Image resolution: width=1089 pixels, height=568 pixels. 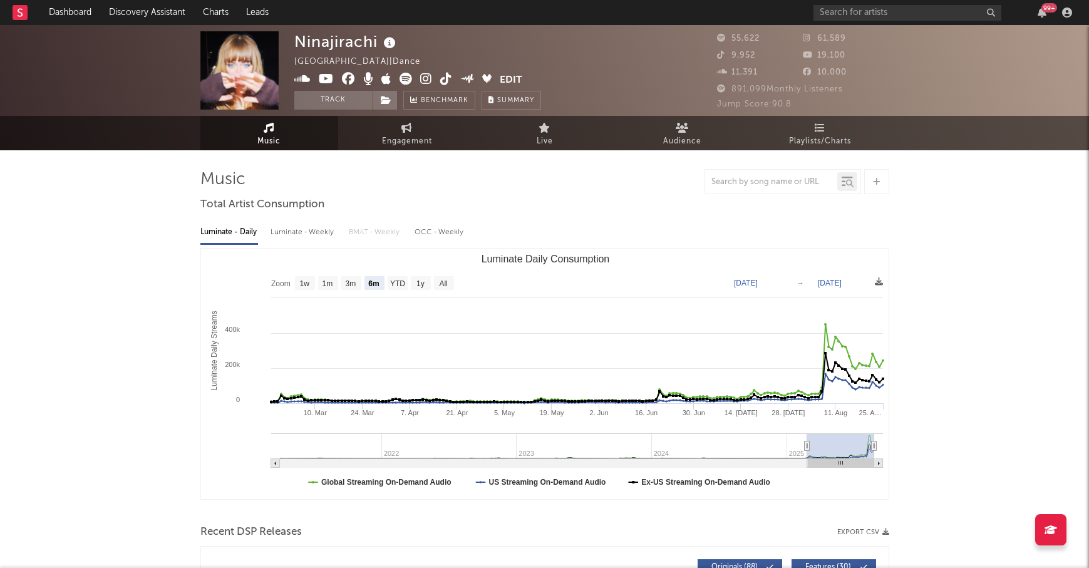 I want to click on span: Audience, so click(x=682, y=142).